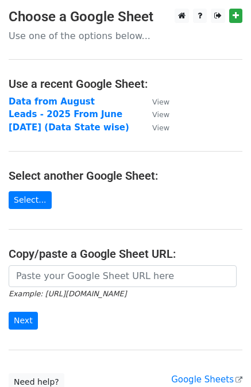  Describe the element at coordinates (125, 36) in the screenshot. I see `p: Use one of the options below...` at that location.